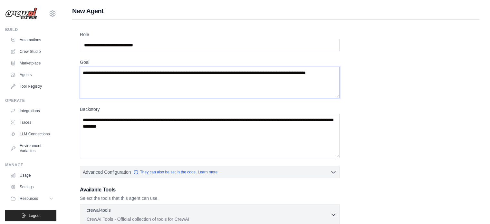 This screenshot has width=490, height=224. Describe the element at coordinates (31, 100) in the screenshot. I see `div: Operate` at that location.